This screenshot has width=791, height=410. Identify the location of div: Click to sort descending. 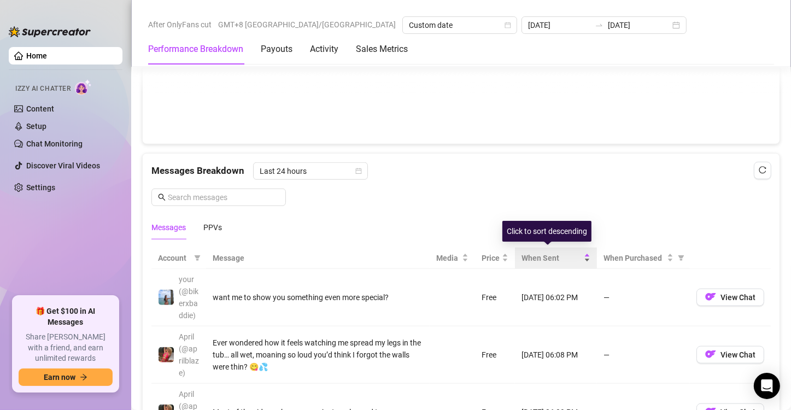
(547, 231).